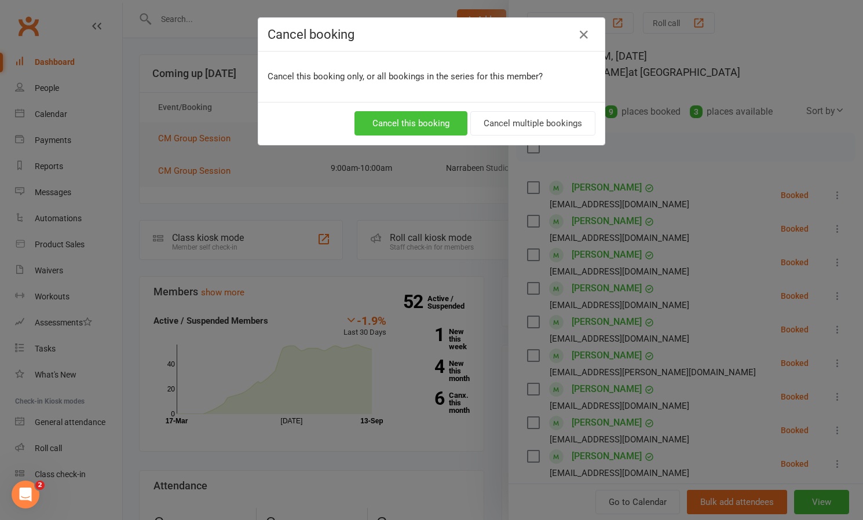  Describe the element at coordinates (584, 35) in the screenshot. I see `button: Close` at that location.